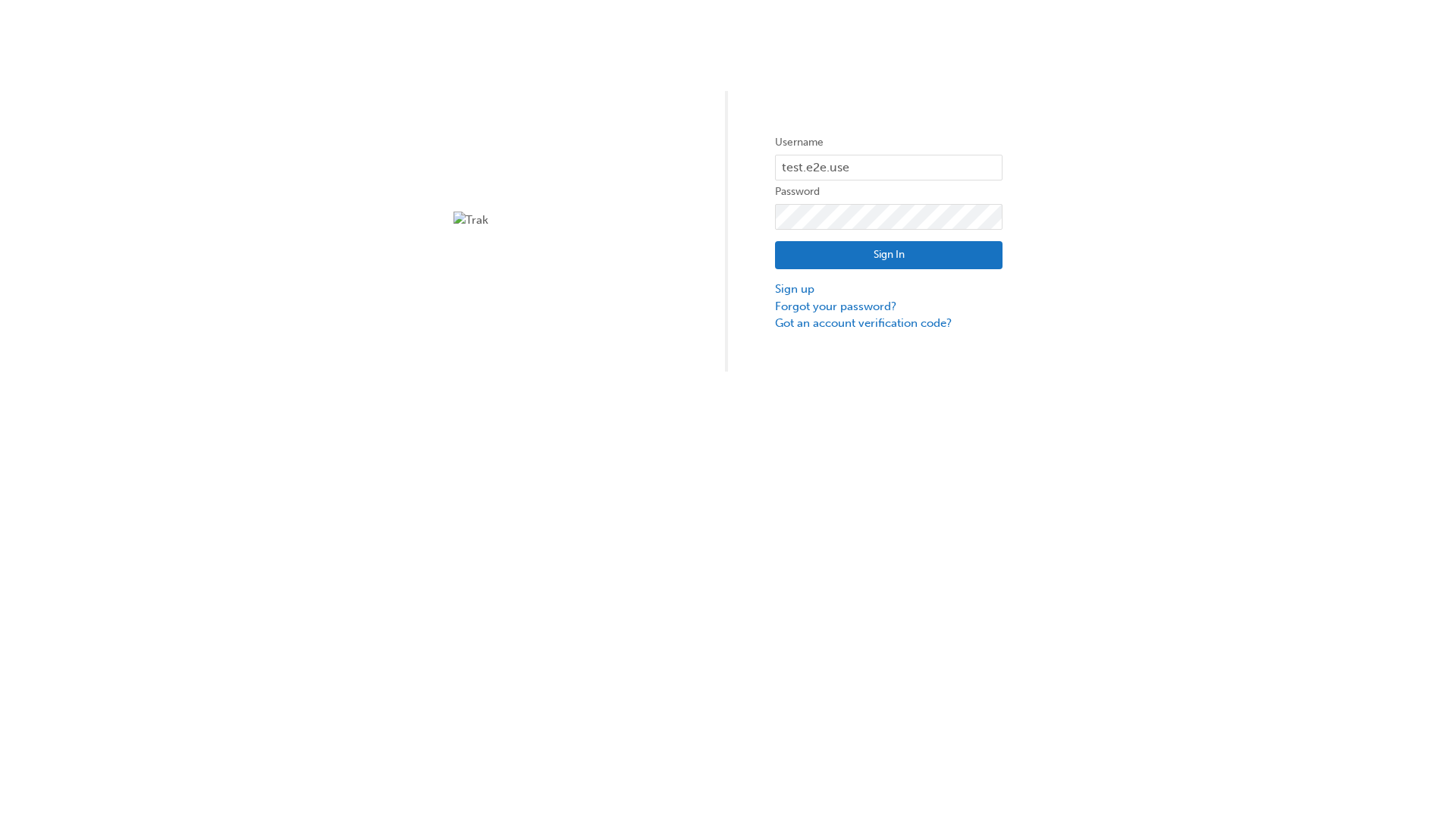 This screenshot has height=819, width=1456. What do you see at coordinates (889, 323) in the screenshot?
I see `a: Got an account verification code?` at bounding box center [889, 323].